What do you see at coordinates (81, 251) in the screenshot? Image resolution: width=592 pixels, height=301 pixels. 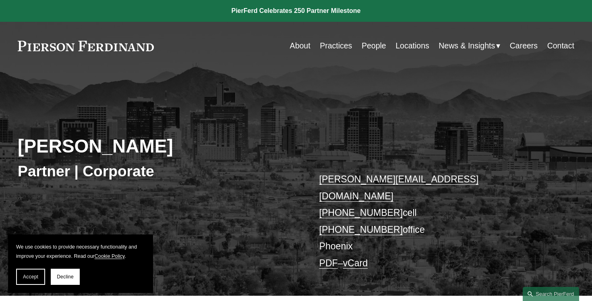 I see `p: We use cookies to provide necessary functionality and improve your experience. Read our .` at bounding box center [81, 251].